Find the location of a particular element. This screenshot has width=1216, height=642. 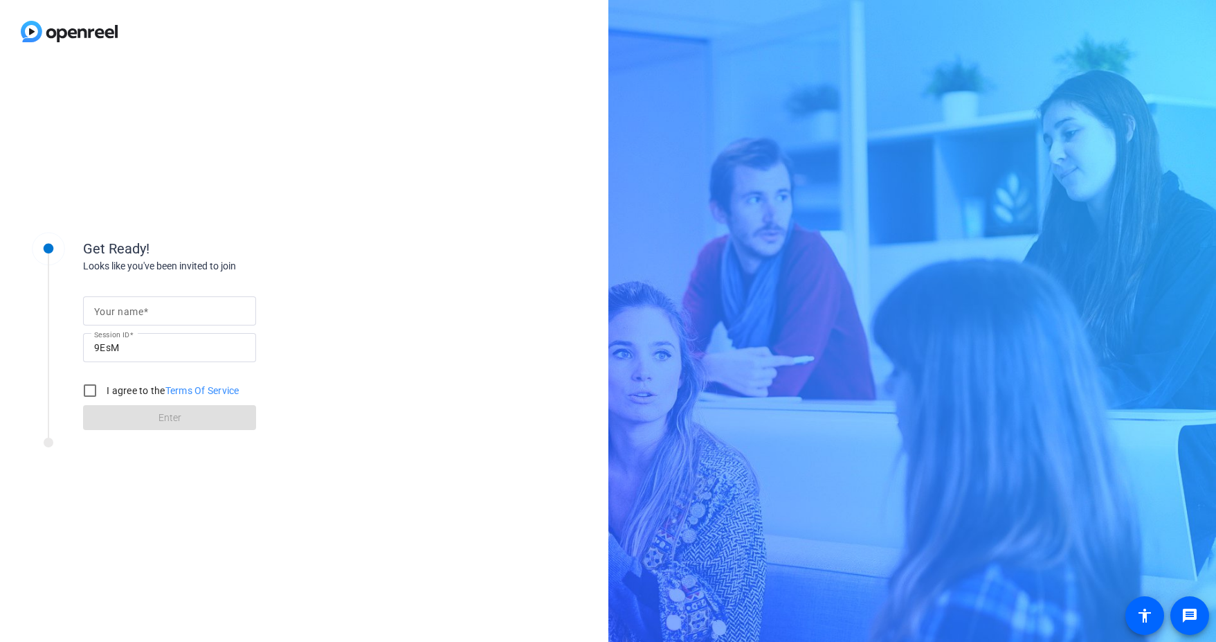

mat-label: Session ID is located at coordinates (111, 334).